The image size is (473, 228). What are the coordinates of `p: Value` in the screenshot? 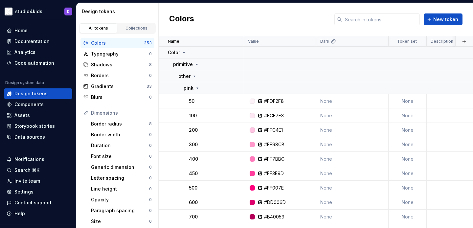 It's located at (253, 41).